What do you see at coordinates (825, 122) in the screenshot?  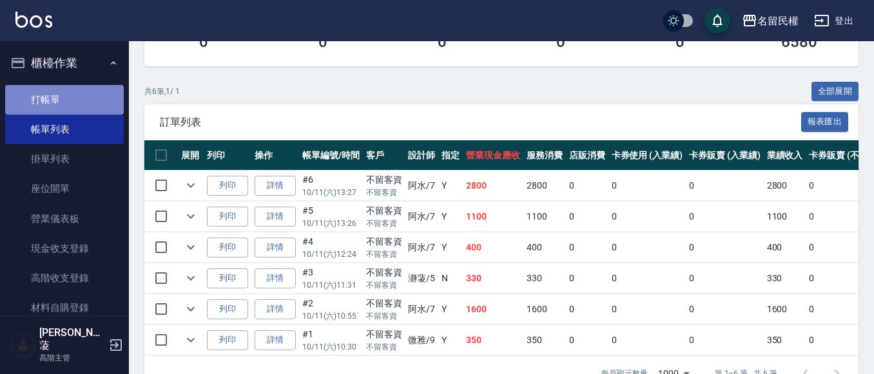 I see `button: 報表匯出` at bounding box center [825, 122].